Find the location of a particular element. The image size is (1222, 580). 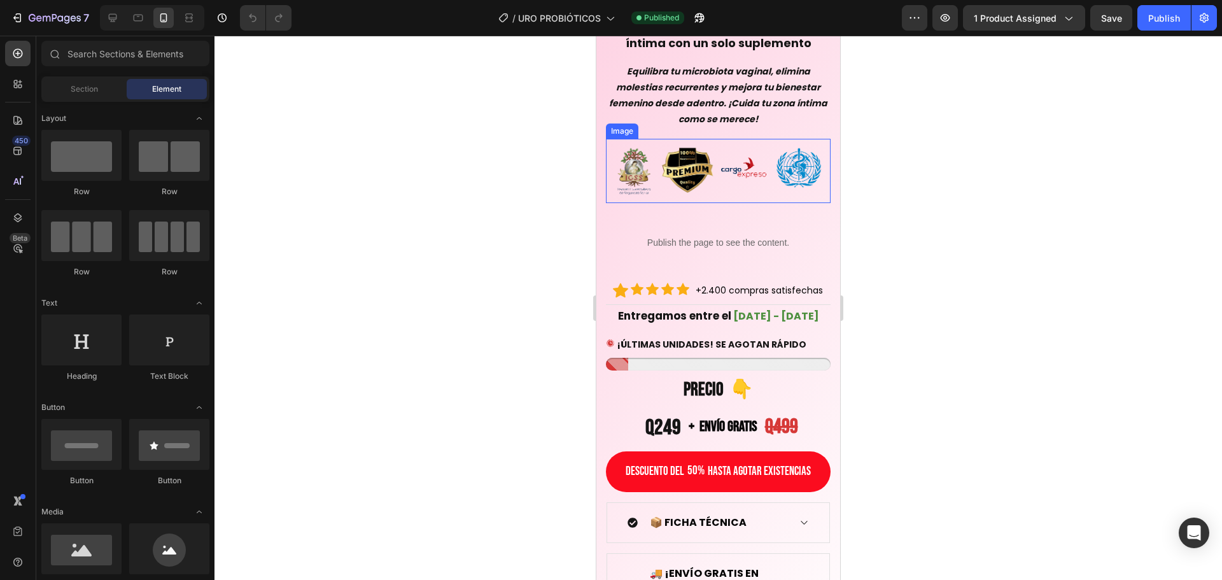

span: 1 product assigned is located at coordinates (1015, 18).